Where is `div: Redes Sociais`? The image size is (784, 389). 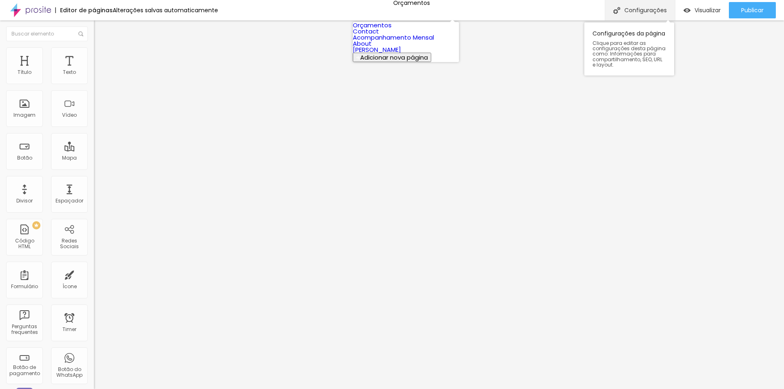 div: Redes Sociais is located at coordinates (69, 244).